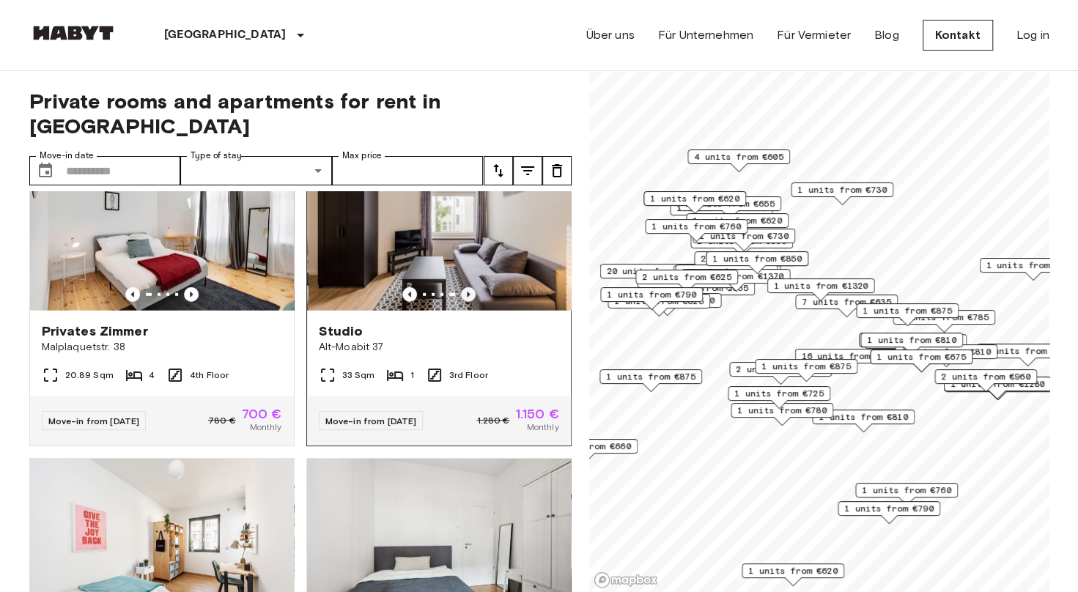 This screenshot has height=592, width=1078. Describe the element at coordinates (782, 410) in the screenshot. I see `span: 1 units from €780` at that location.